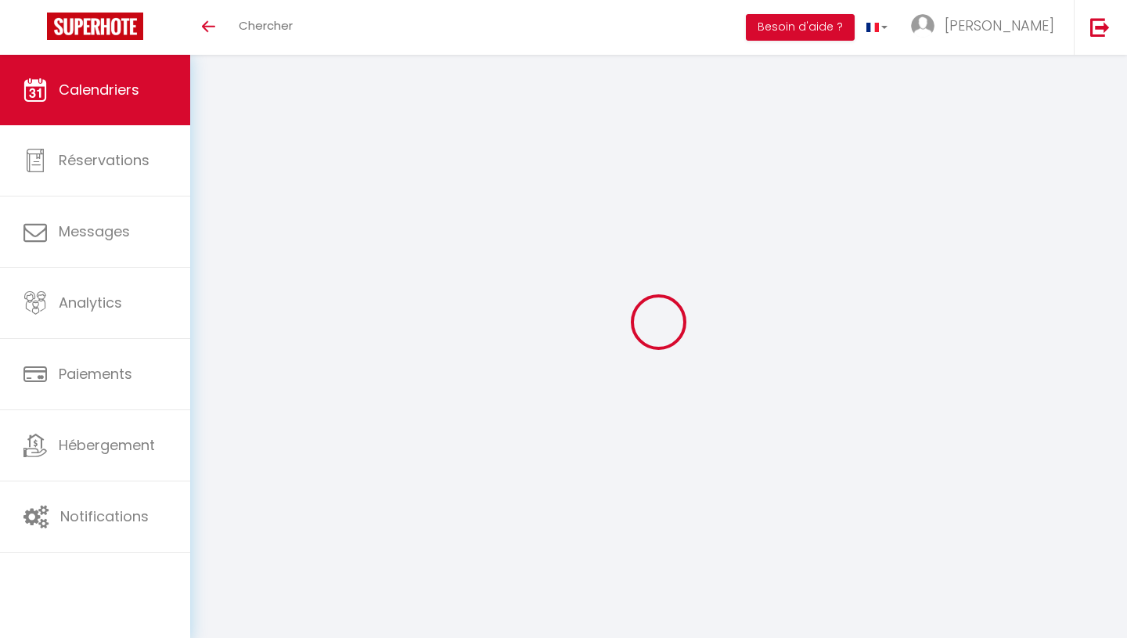 This screenshot has height=638, width=1127. What do you see at coordinates (94, 231) in the screenshot?
I see `span: Messages` at bounding box center [94, 231].